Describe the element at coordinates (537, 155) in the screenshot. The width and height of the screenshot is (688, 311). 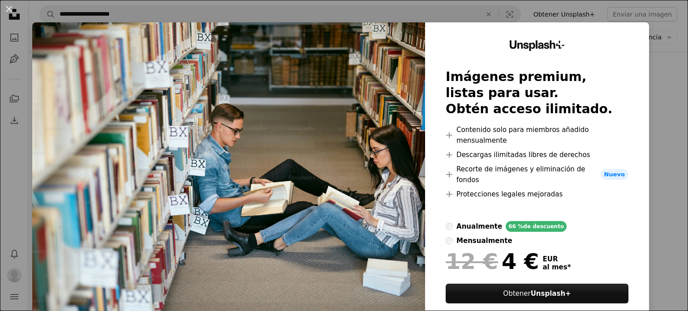
I see `li: Descargas ilimitadas libres de derechos` at that location.